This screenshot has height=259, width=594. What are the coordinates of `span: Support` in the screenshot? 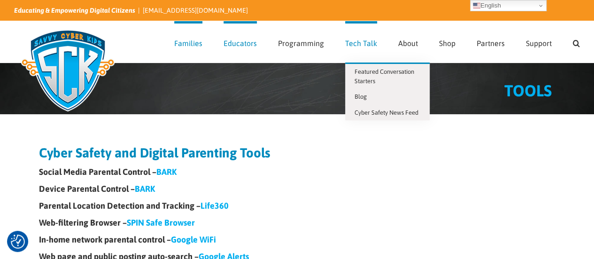 It's located at (539, 43).